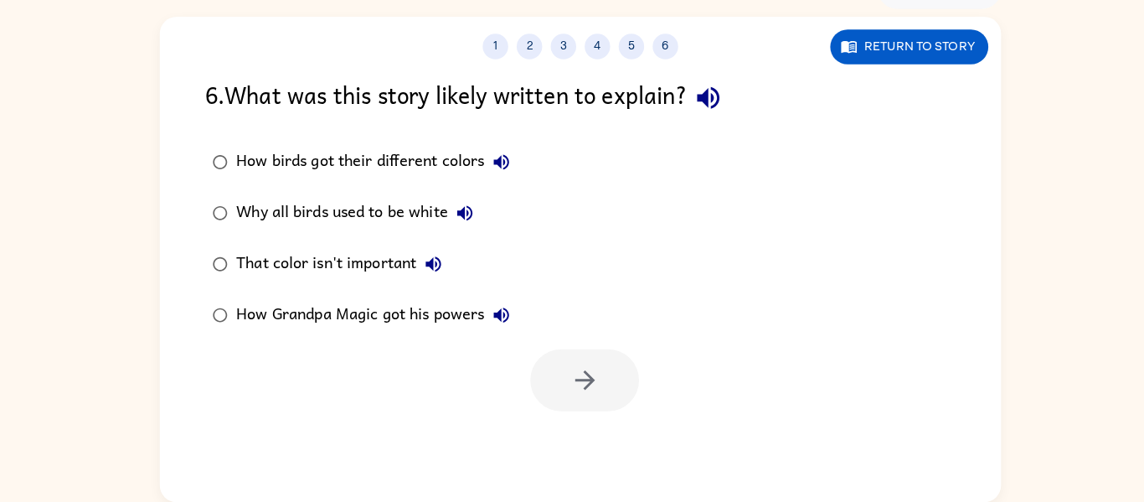 The width and height of the screenshot is (1144, 502). Describe the element at coordinates (622, 53) in the screenshot. I see `button: 5` at that location.